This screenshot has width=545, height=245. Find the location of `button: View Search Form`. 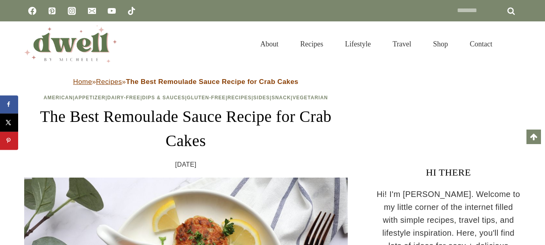

button: View Search Form is located at coordinates (515, 44).